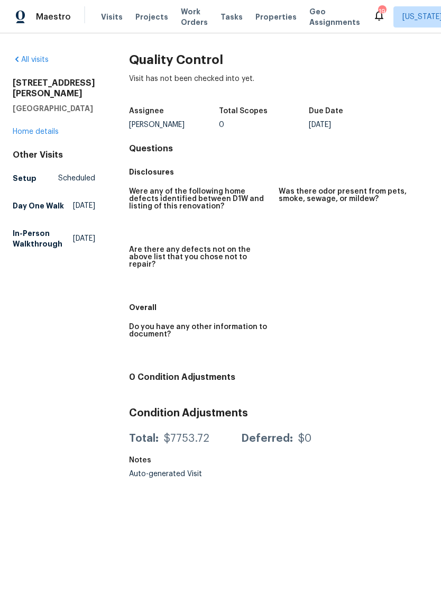 The height and width of the screenshot is (601, 441). Describe the element at coordinates (279, 377) in the screenshot. I see `h4: 0 Condition Adjustments` at that location.